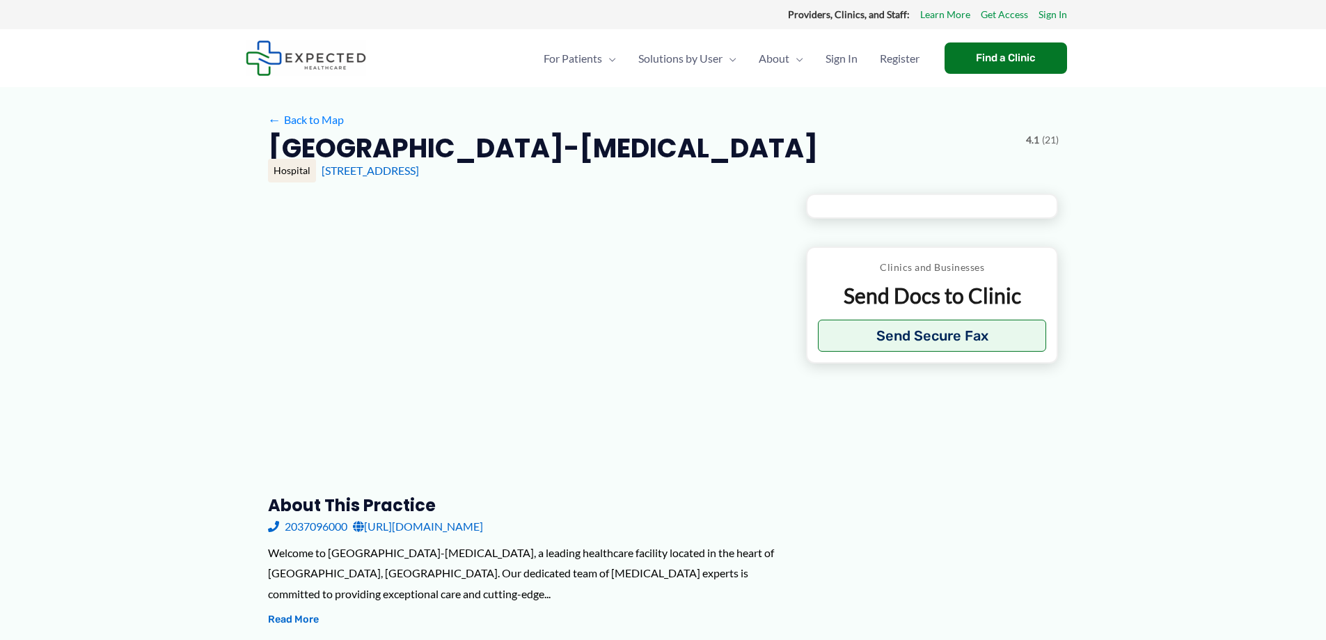 Image resolution: width=1326 pixels, height=640 pixels. What do you see at coordinates (292, 171) in the screenshot?
I see `div: Hospital` at bounding box center [292, 171].